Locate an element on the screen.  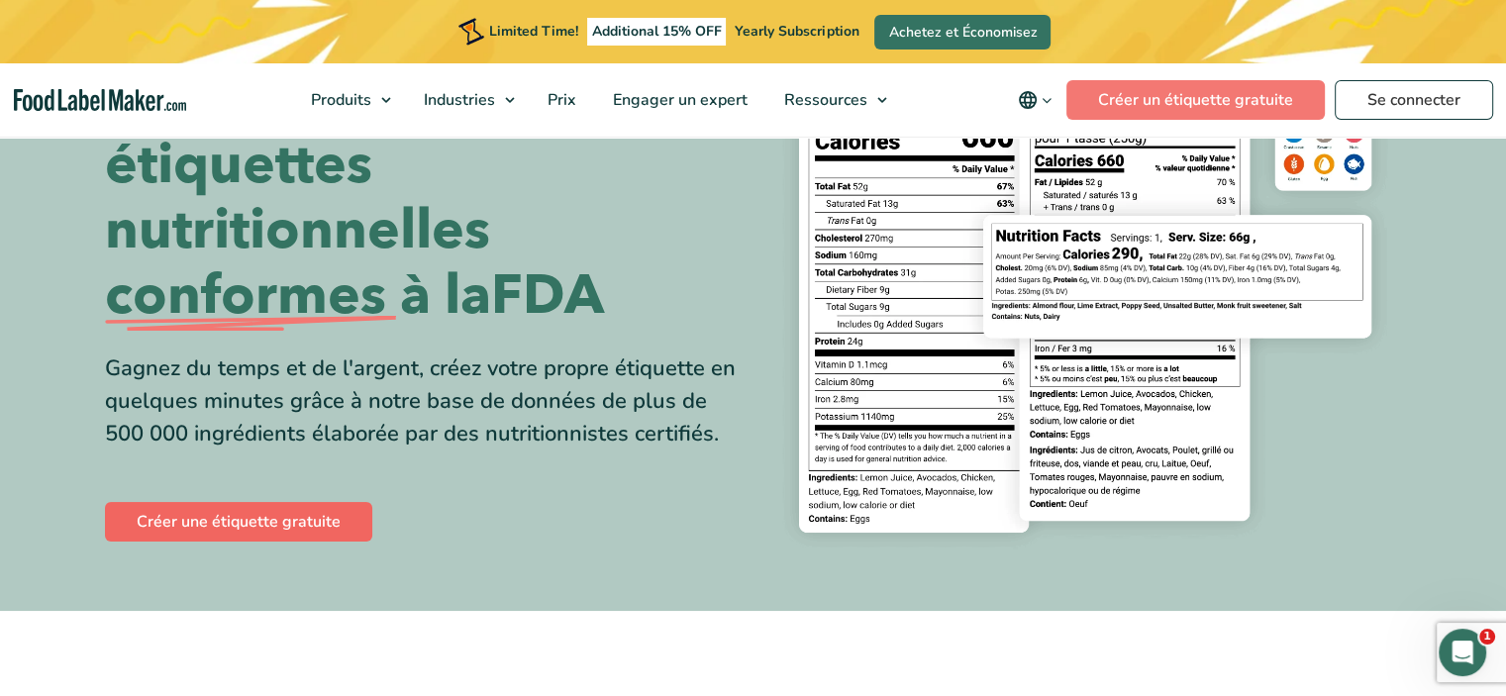
a: Se connecter is located at coordinates (1413, 100).